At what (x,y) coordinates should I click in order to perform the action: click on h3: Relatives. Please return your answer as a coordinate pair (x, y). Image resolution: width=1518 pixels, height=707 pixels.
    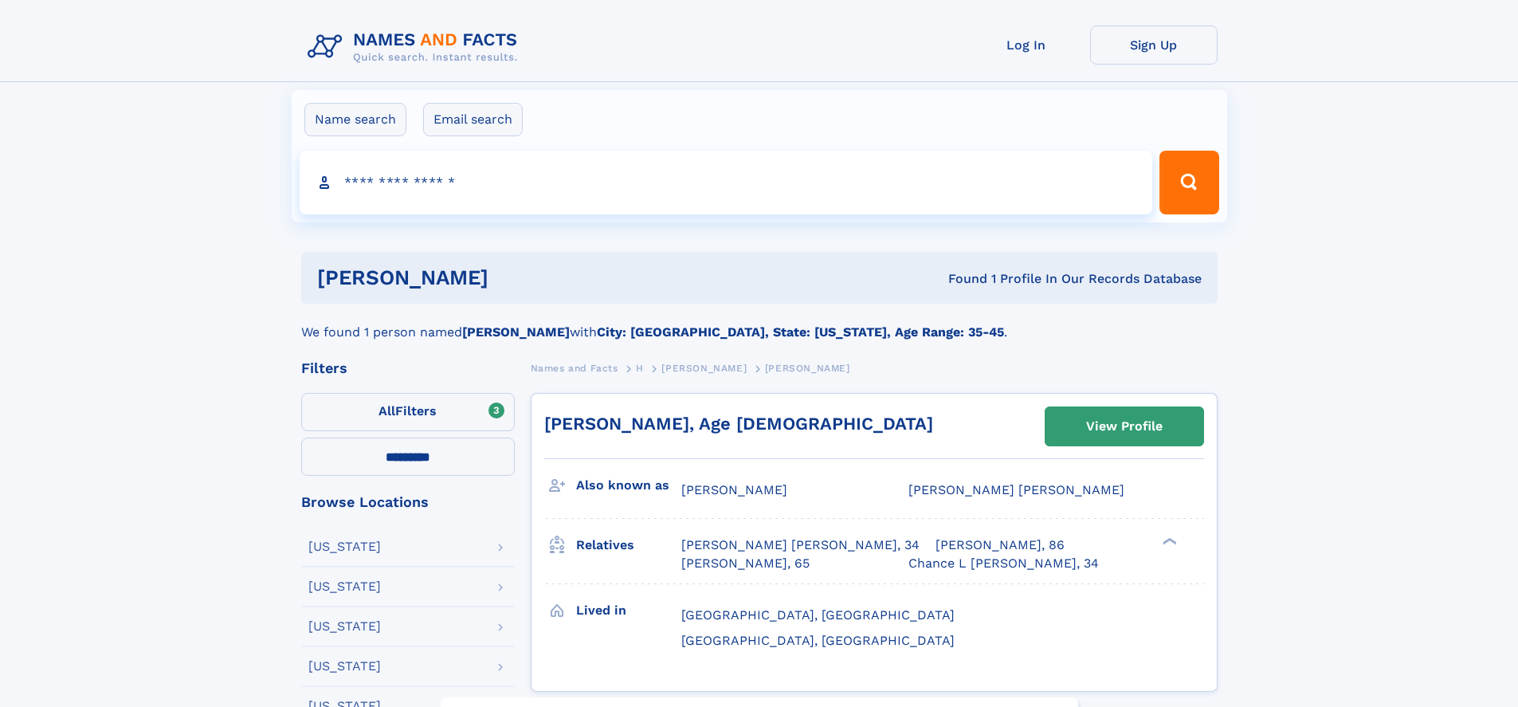
    Looking at the image, I should click on (629, 545).